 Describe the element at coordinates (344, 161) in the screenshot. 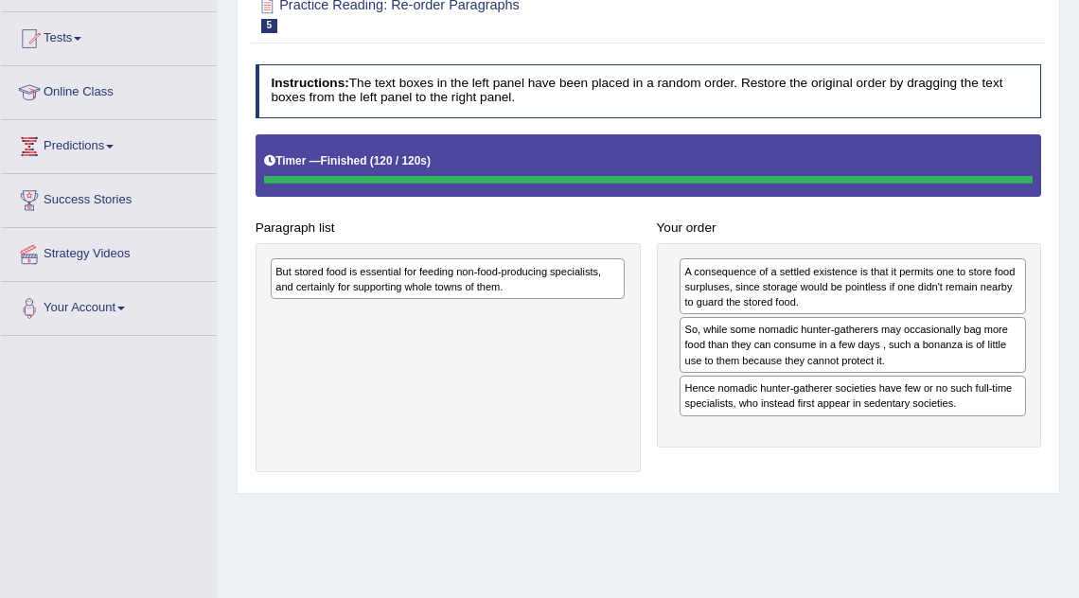

I see `b: Finished` at that location.